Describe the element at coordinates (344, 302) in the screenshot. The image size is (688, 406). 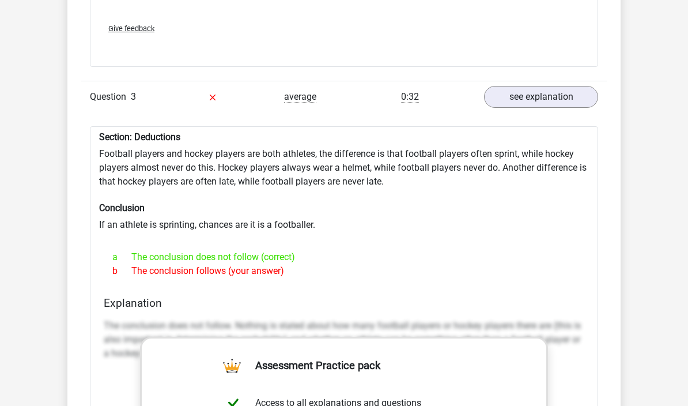
I see `h4: Explanation` at that location.